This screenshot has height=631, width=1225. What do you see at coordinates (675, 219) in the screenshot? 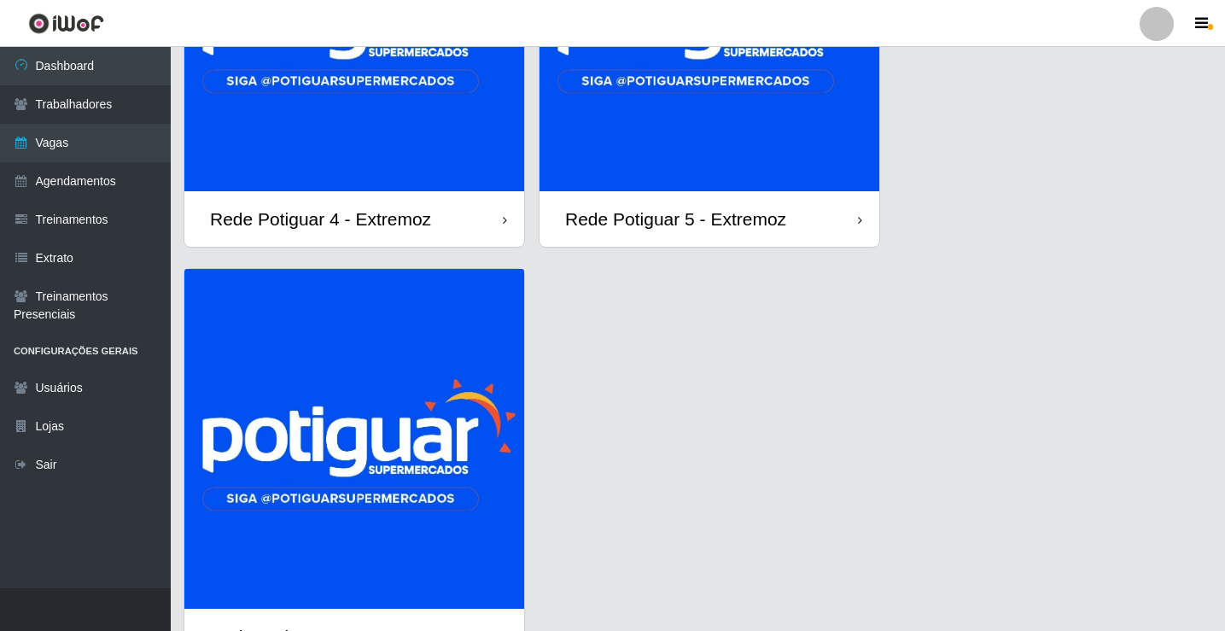
I see `div: Rede Potiguar 5 - Extremoz` at bounding box center [675, 219].